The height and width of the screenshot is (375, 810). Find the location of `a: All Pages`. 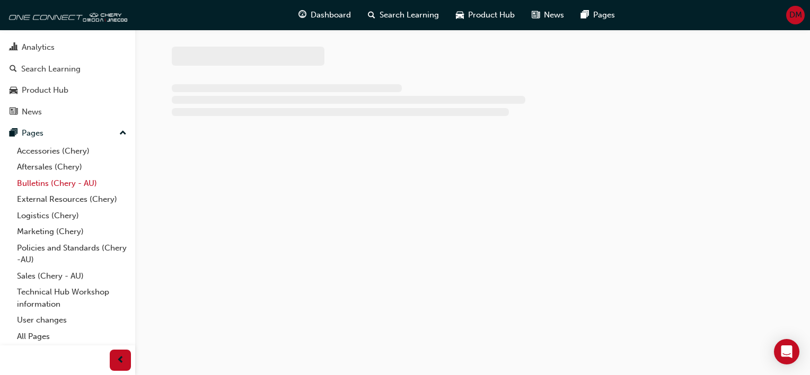

a: All Pages is located at coordinates (72, 337).